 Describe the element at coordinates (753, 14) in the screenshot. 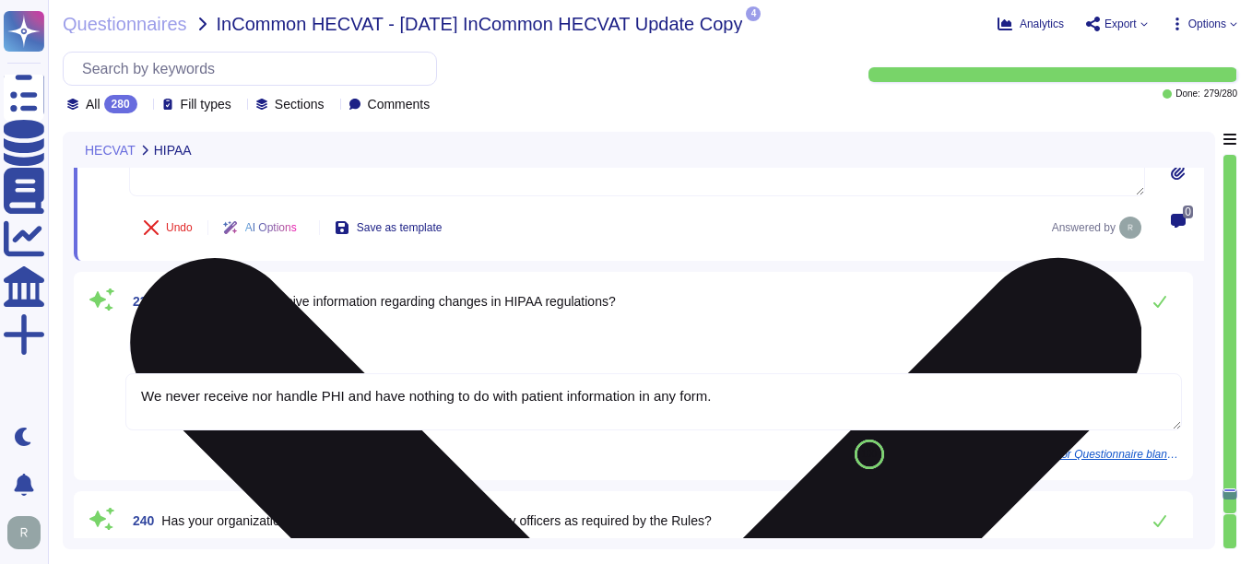

I see `span: 4` at that location.